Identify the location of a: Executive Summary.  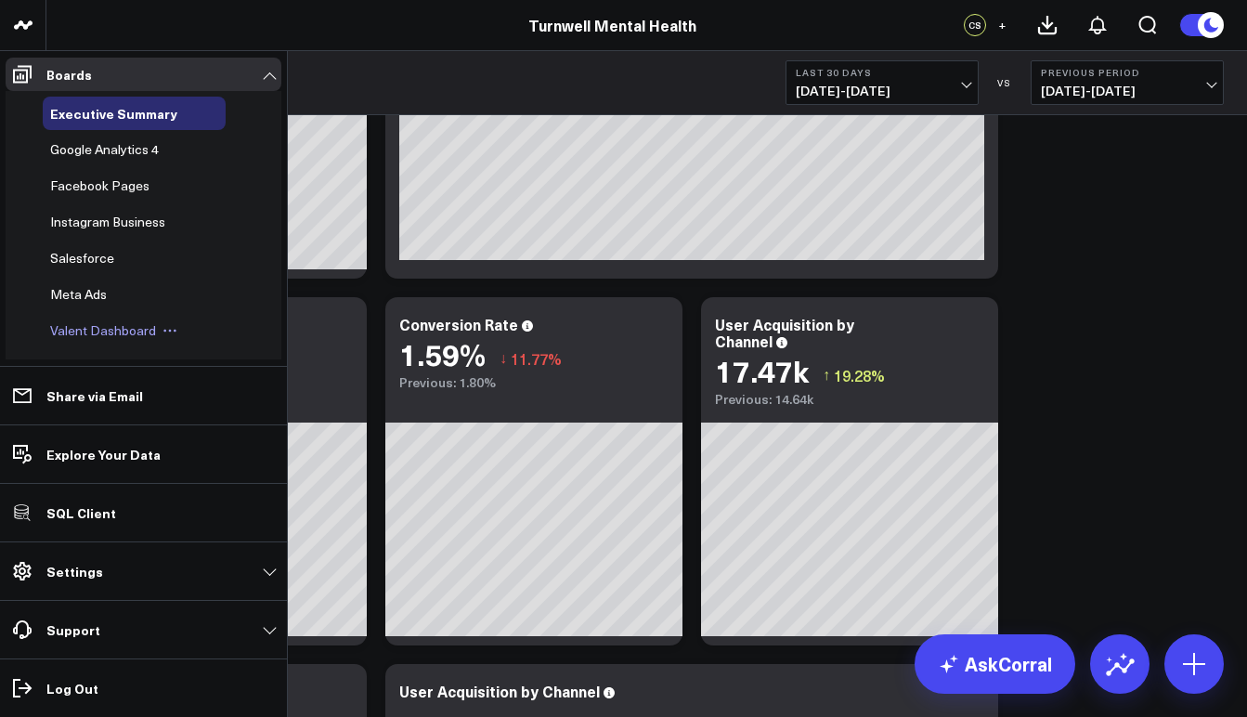
(113, 113).